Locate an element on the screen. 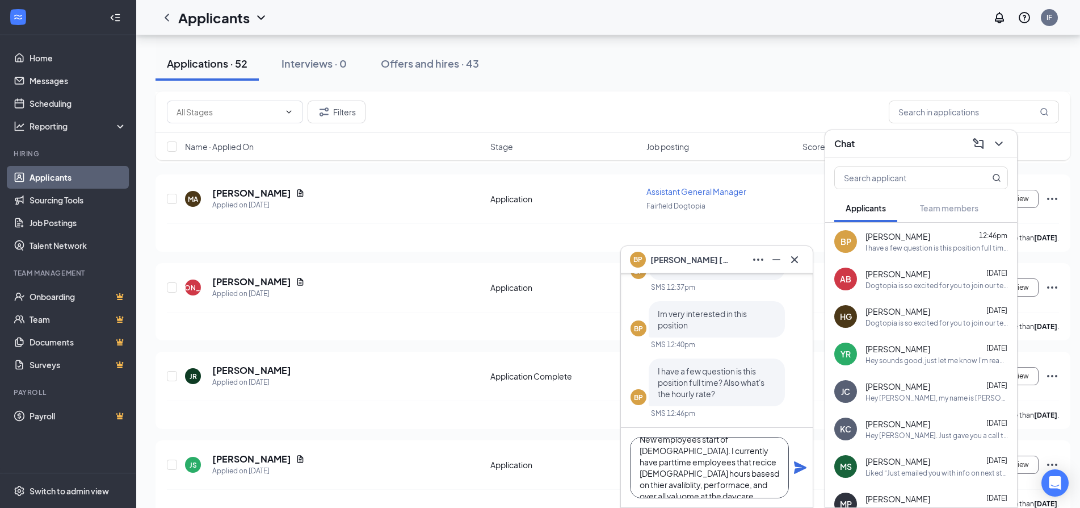  button: Ellipses is located at coordinates (758, 259).